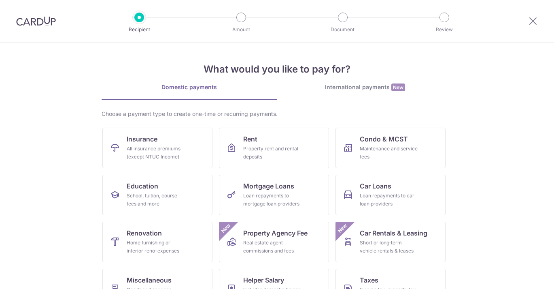  Describe the element at coordinates (189, 87) in the screenshot. I see `div: Domestic payments` at that location.